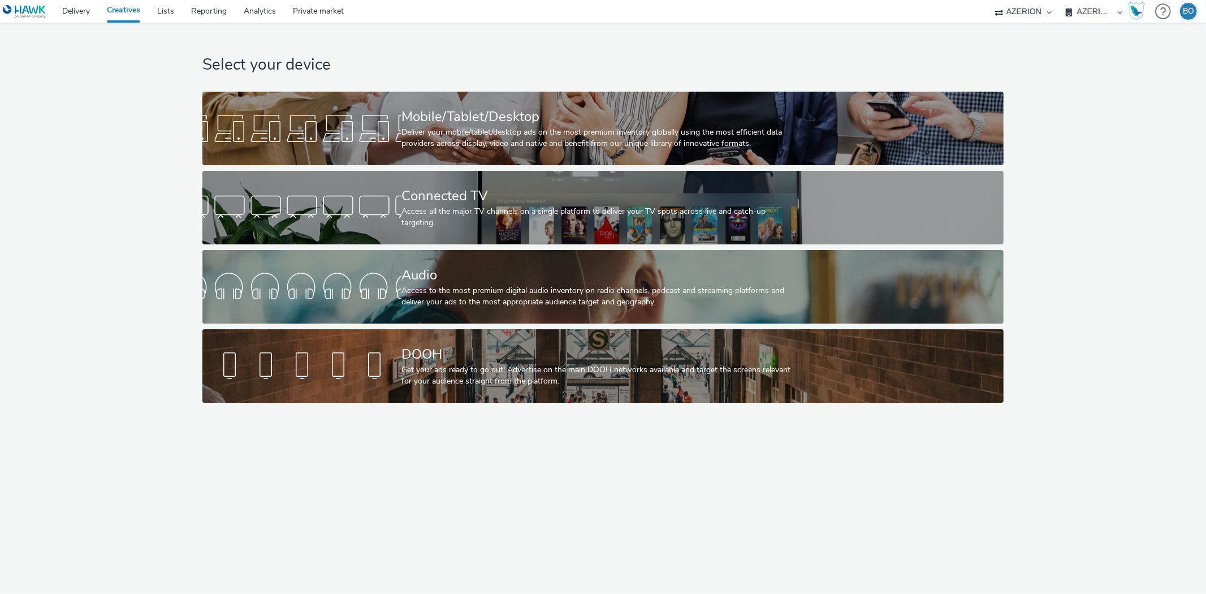  Describe the element at coordinates (603, 366) in the screenshot. I see `a: DOOHGet your ads ready to go out! Advertise on the main DOOH networks available and target the sc...` at that location.